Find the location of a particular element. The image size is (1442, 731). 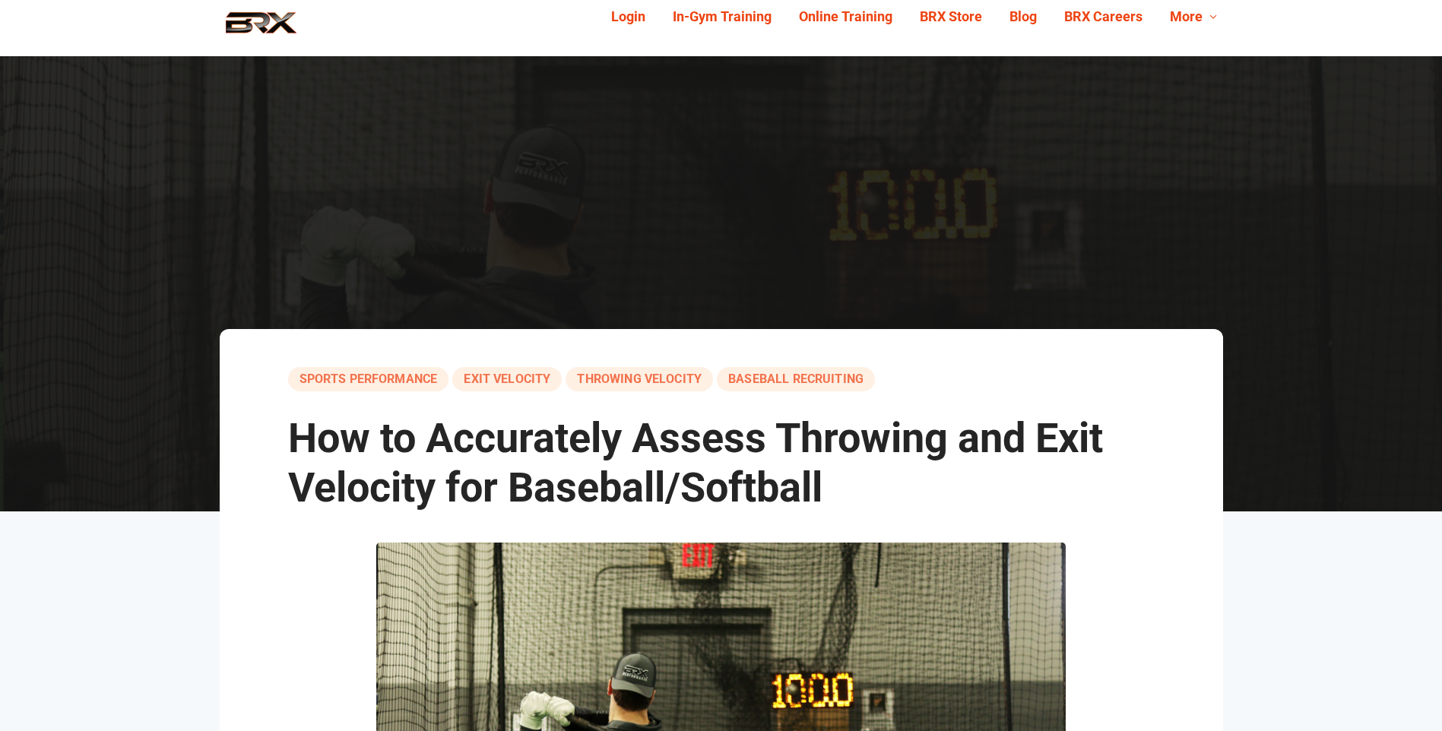

a: Blog is located at coordinates (1023, 17).